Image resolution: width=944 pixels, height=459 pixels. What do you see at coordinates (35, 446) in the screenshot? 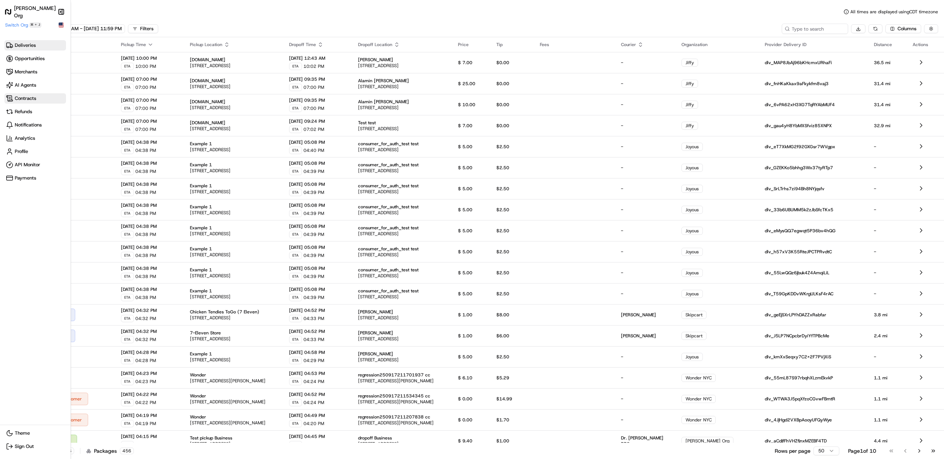
I see `button: Sign Out` at bounding box center [35, 446].